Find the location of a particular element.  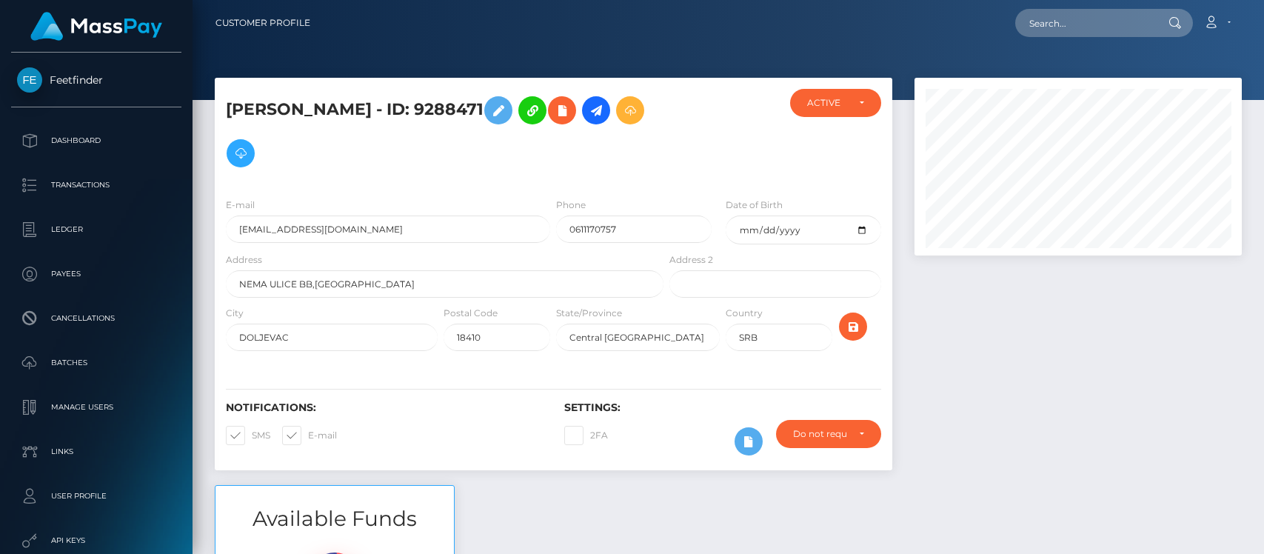

p: Transactions is located at coordinates (96, 185).